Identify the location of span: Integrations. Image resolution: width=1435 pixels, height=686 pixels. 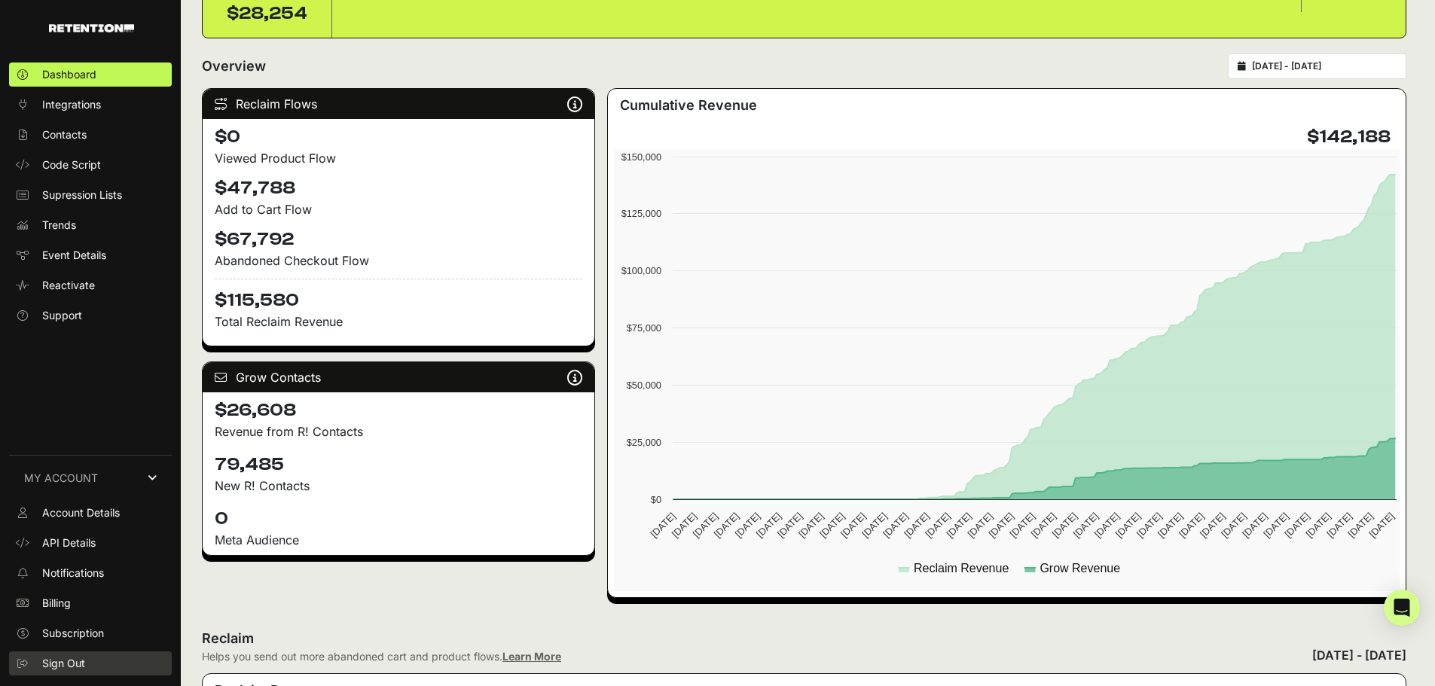
(72, 105).